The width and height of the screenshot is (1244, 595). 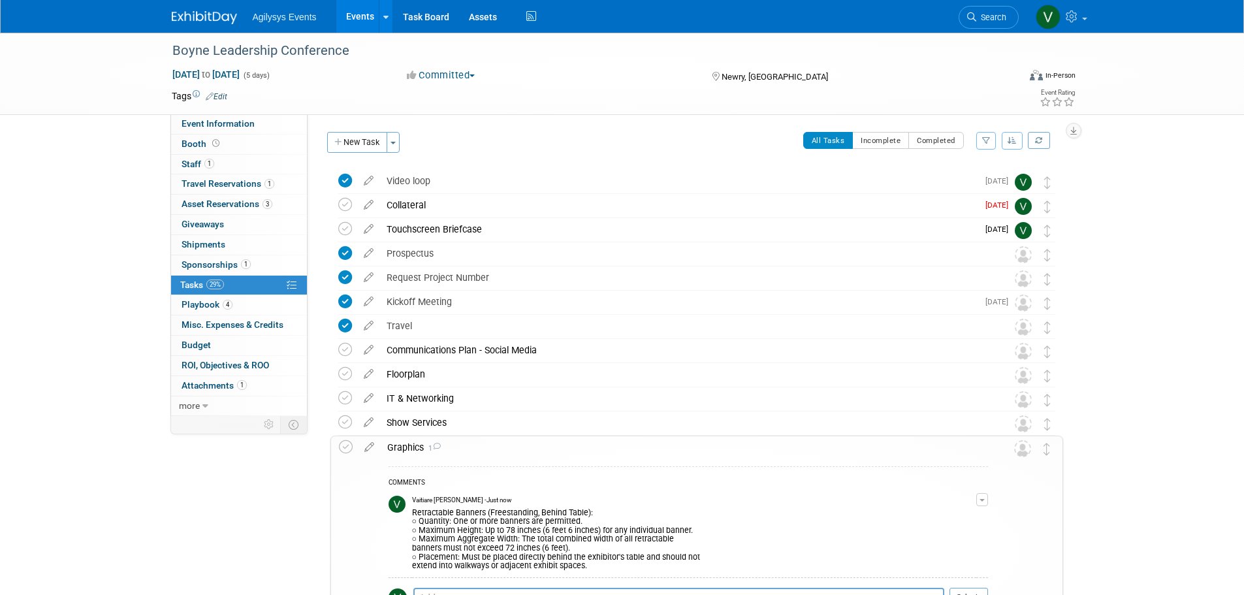 What do you see at coordinates (1036, 75) in the screenshot?
I see `img: Format-Inperson.png` at bounding box center [1036, 75].